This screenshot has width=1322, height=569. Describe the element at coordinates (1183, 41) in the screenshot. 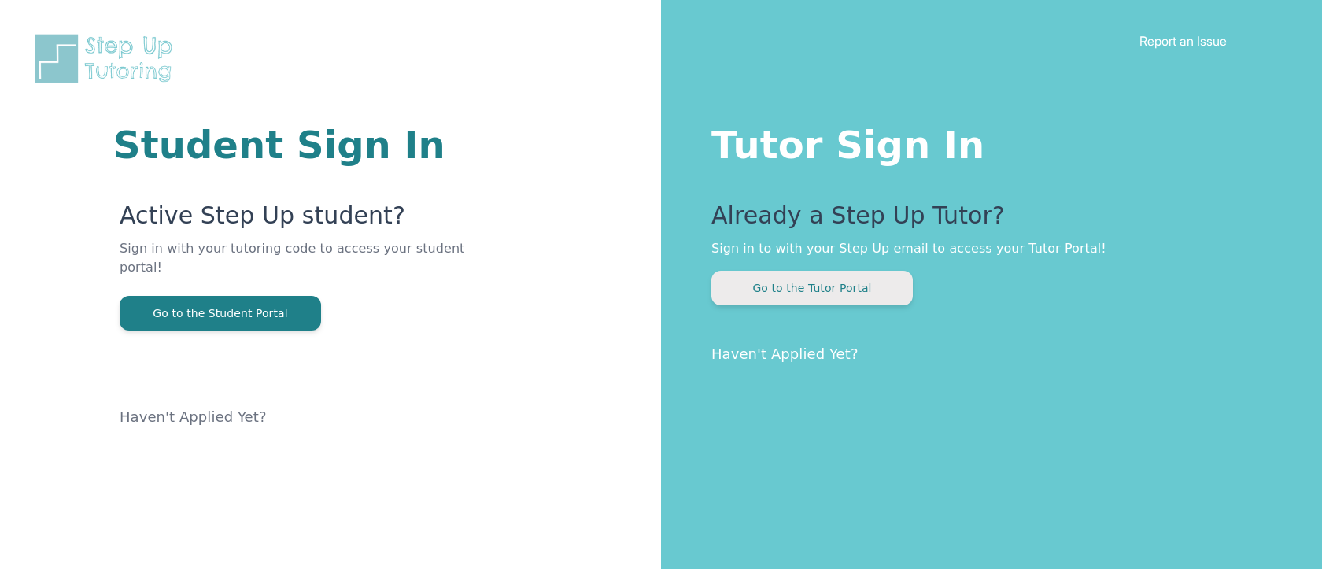

I see `a: Report an Issue` at that location.